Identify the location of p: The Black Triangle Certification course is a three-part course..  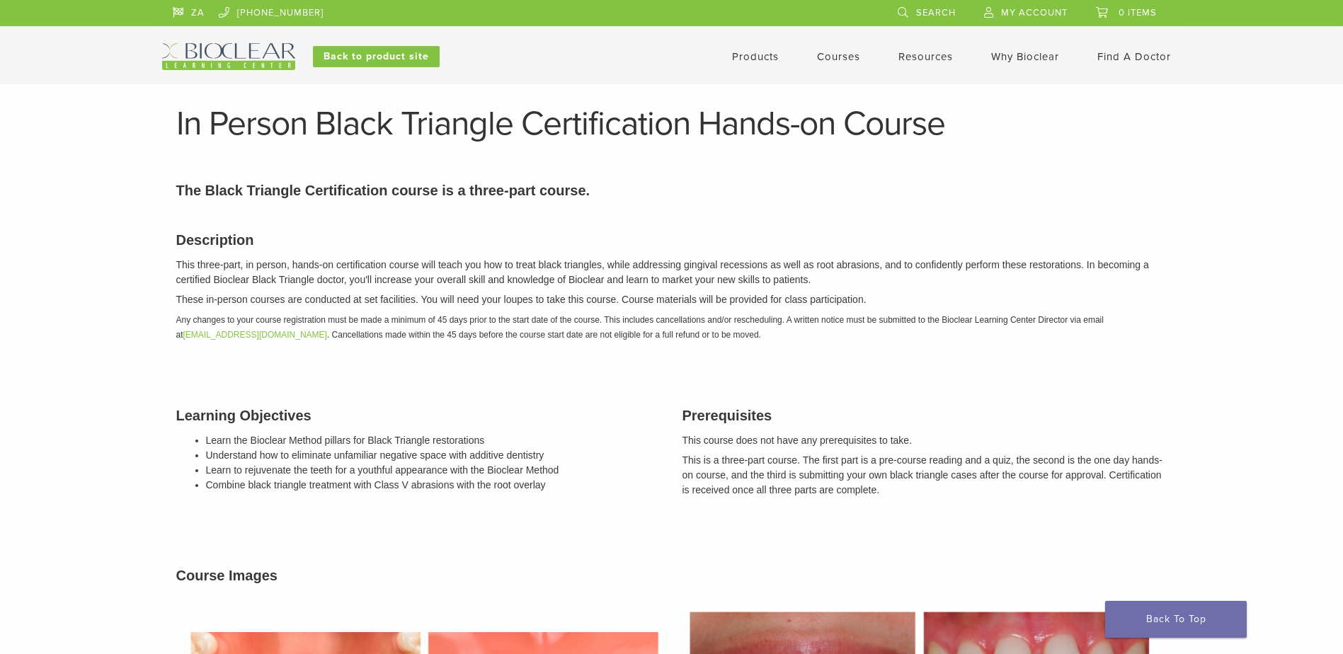
(672, 190).